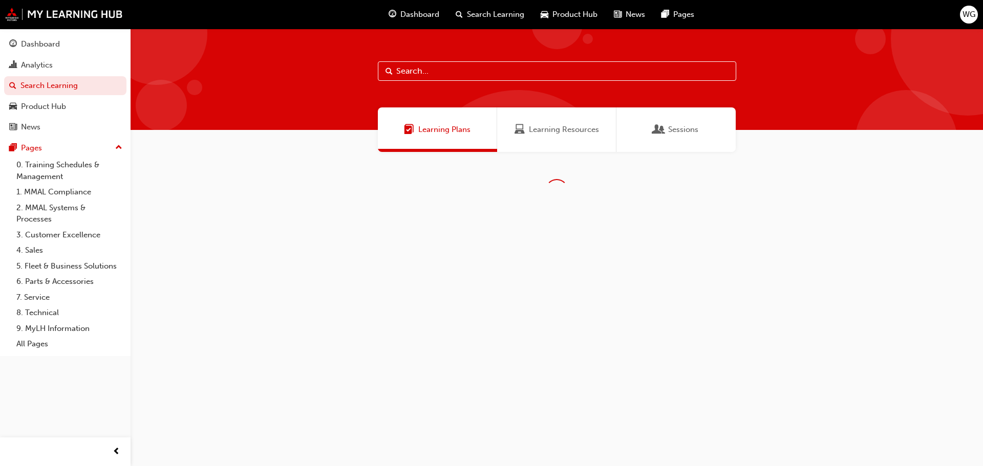 This screenshot has height=466, width=983. What do you see at coordinates (69, 344) in the screenshot?
I see `a: All Pages` at bounding box center [69, 344].